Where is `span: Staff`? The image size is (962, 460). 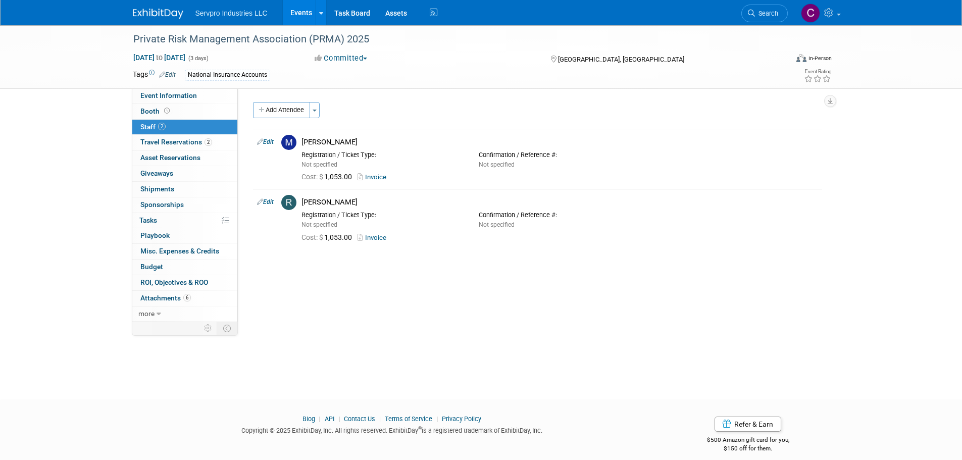 span: Staff is located at coordinates (153, 127).